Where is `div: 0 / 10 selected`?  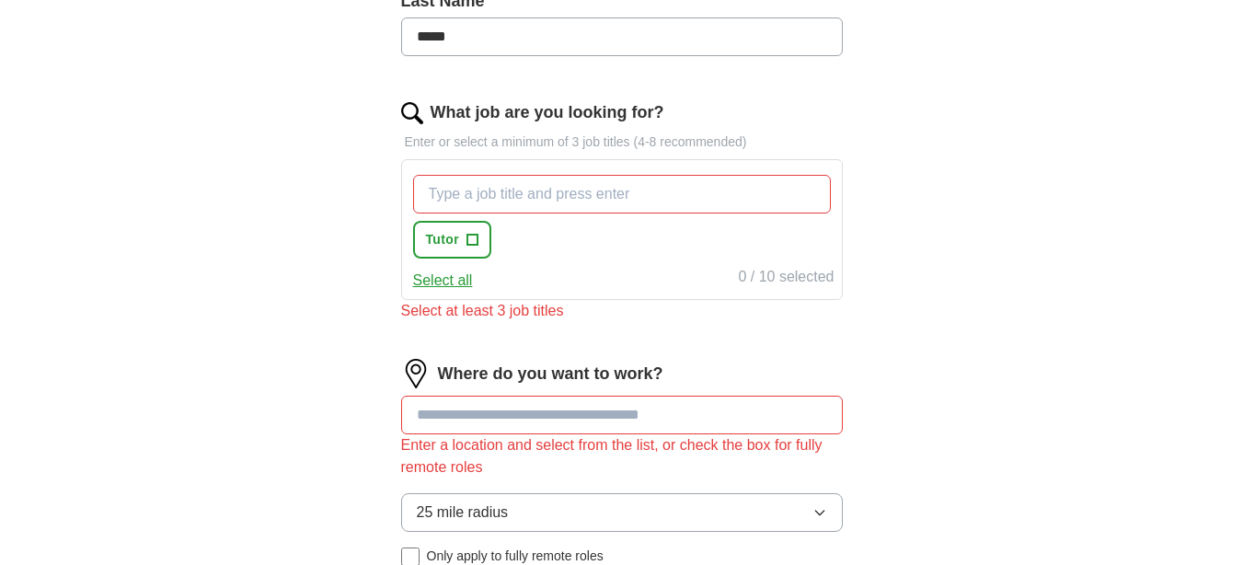
div: 0 / 10 selected is located at coordinates (786, 279).